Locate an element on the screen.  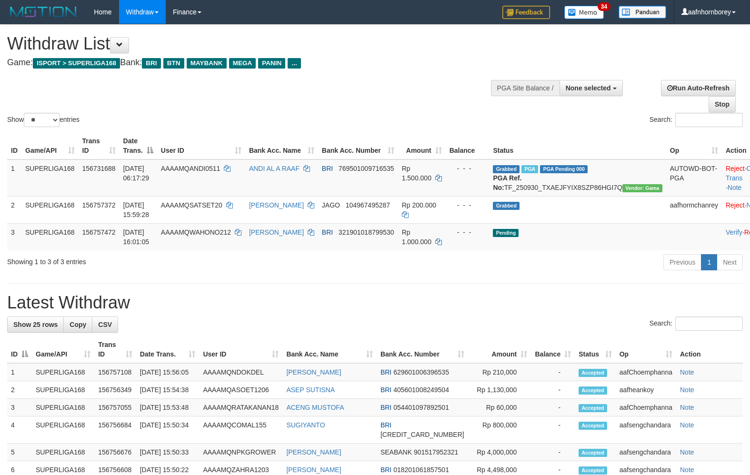
td: Rp 4,000,000 is located at coordinates (500, 452).